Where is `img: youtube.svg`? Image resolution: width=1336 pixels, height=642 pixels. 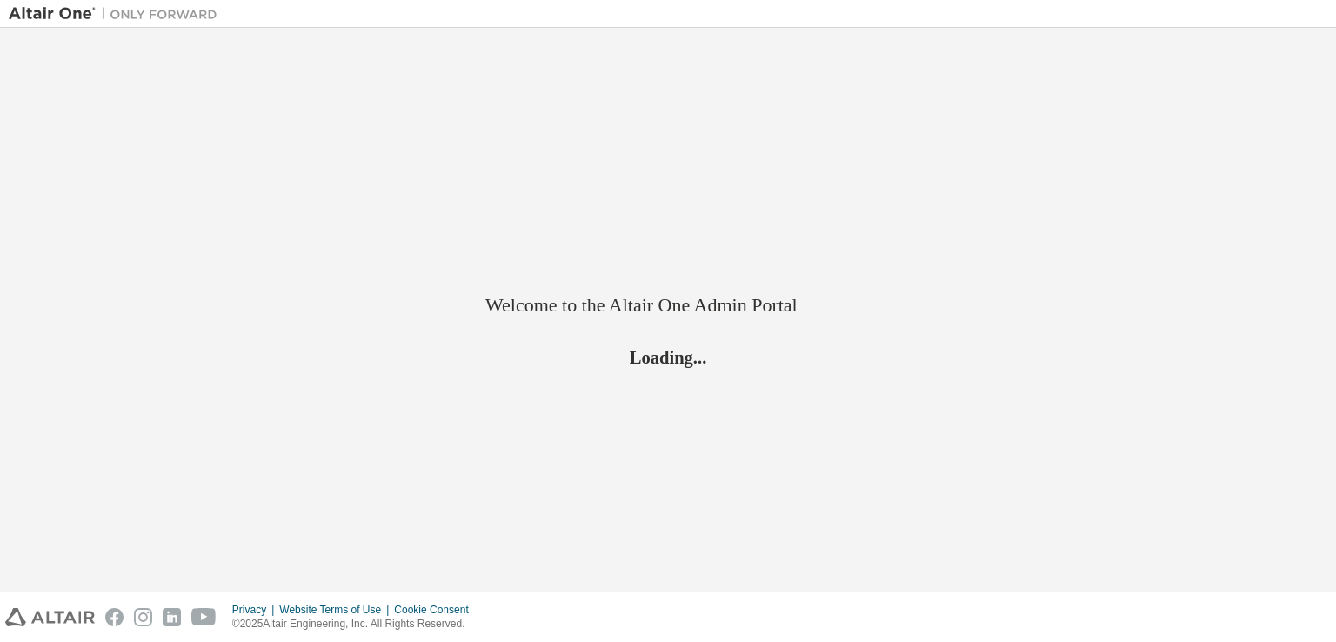 img: youtube.svg is located at coordinates (204, 617).